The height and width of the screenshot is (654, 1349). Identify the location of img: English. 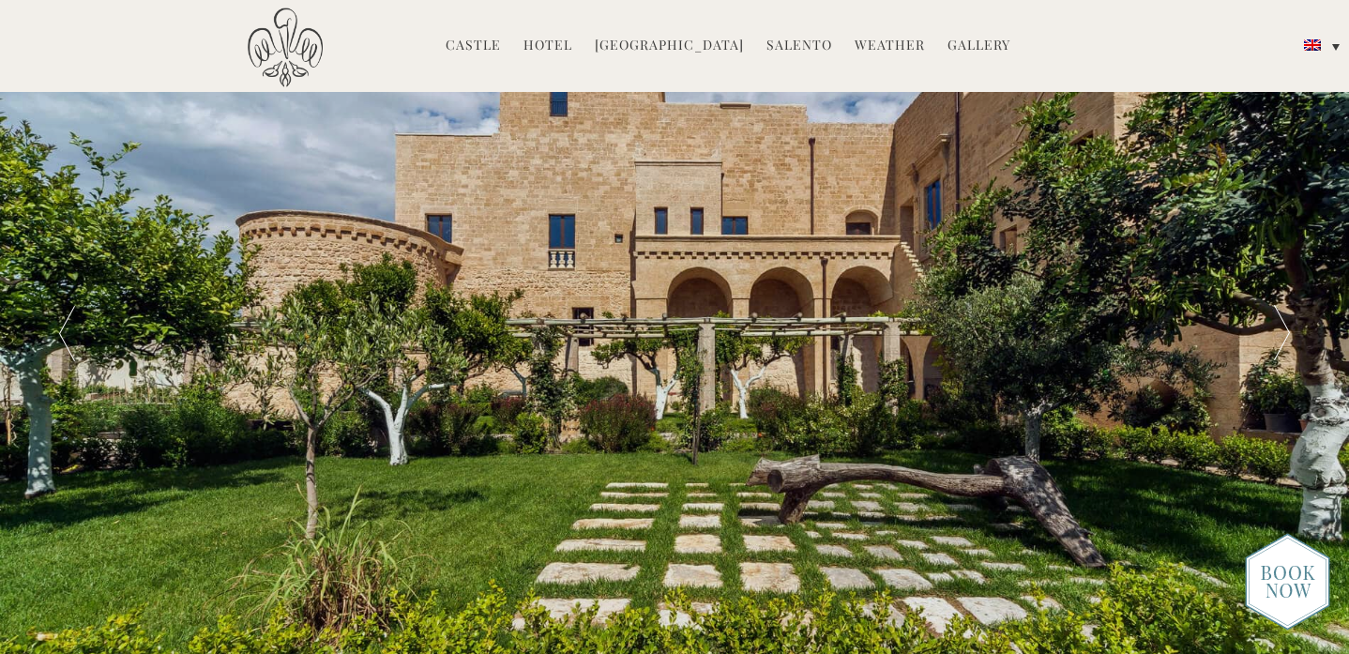
(1313, 45).